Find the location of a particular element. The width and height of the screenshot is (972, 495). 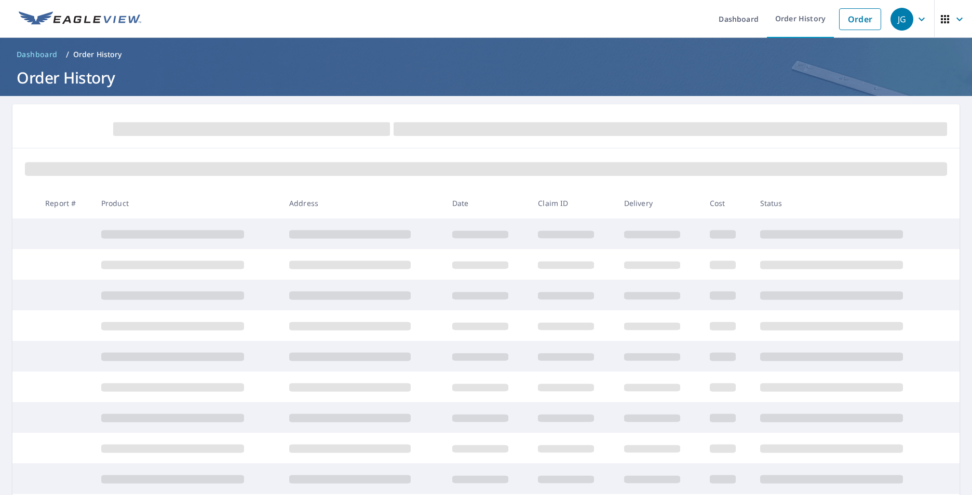

th: Status is located at coordinates (846, 203).